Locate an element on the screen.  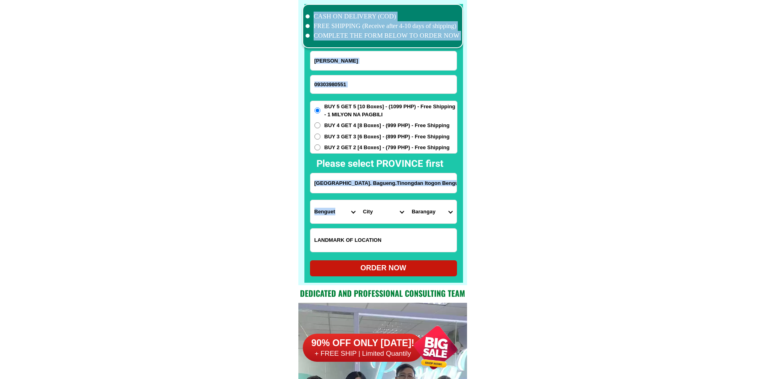
li: COMPLETE THE FORM BELOW TO ORDER NOW is located at coordinates (382, 36).